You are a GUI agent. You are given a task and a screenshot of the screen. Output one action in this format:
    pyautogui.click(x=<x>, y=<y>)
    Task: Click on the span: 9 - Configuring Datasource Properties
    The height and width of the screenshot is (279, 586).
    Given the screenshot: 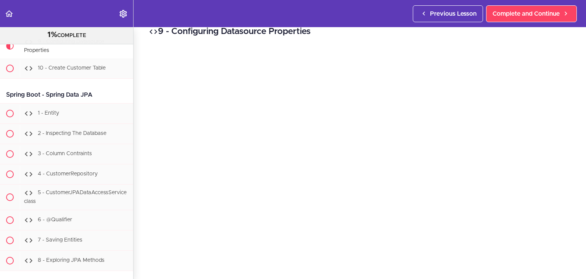 What is the action you would take?
    pyautogui.click(x=64, y=46)
    